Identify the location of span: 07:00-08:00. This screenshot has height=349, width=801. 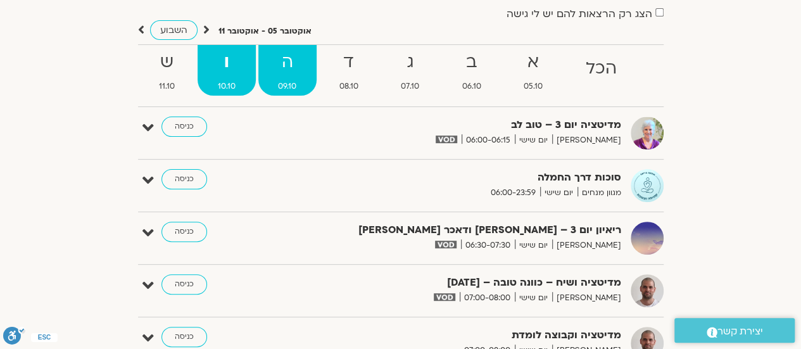
(487, 298).